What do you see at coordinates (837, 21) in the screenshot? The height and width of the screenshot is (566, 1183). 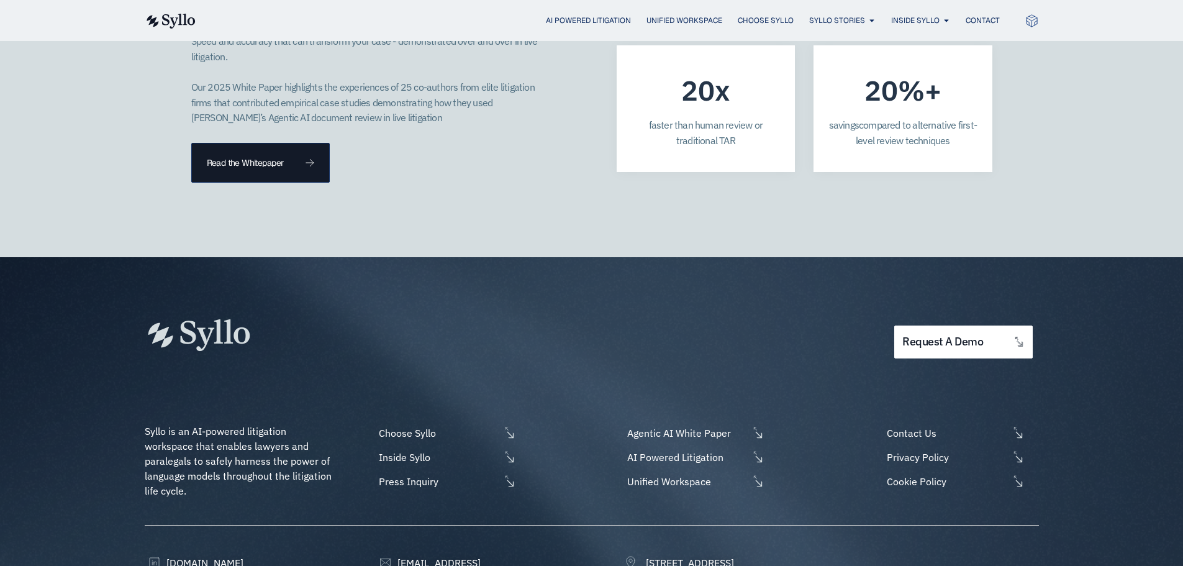 I see `span: Syllo Stories` at bounding box center [837, 21].